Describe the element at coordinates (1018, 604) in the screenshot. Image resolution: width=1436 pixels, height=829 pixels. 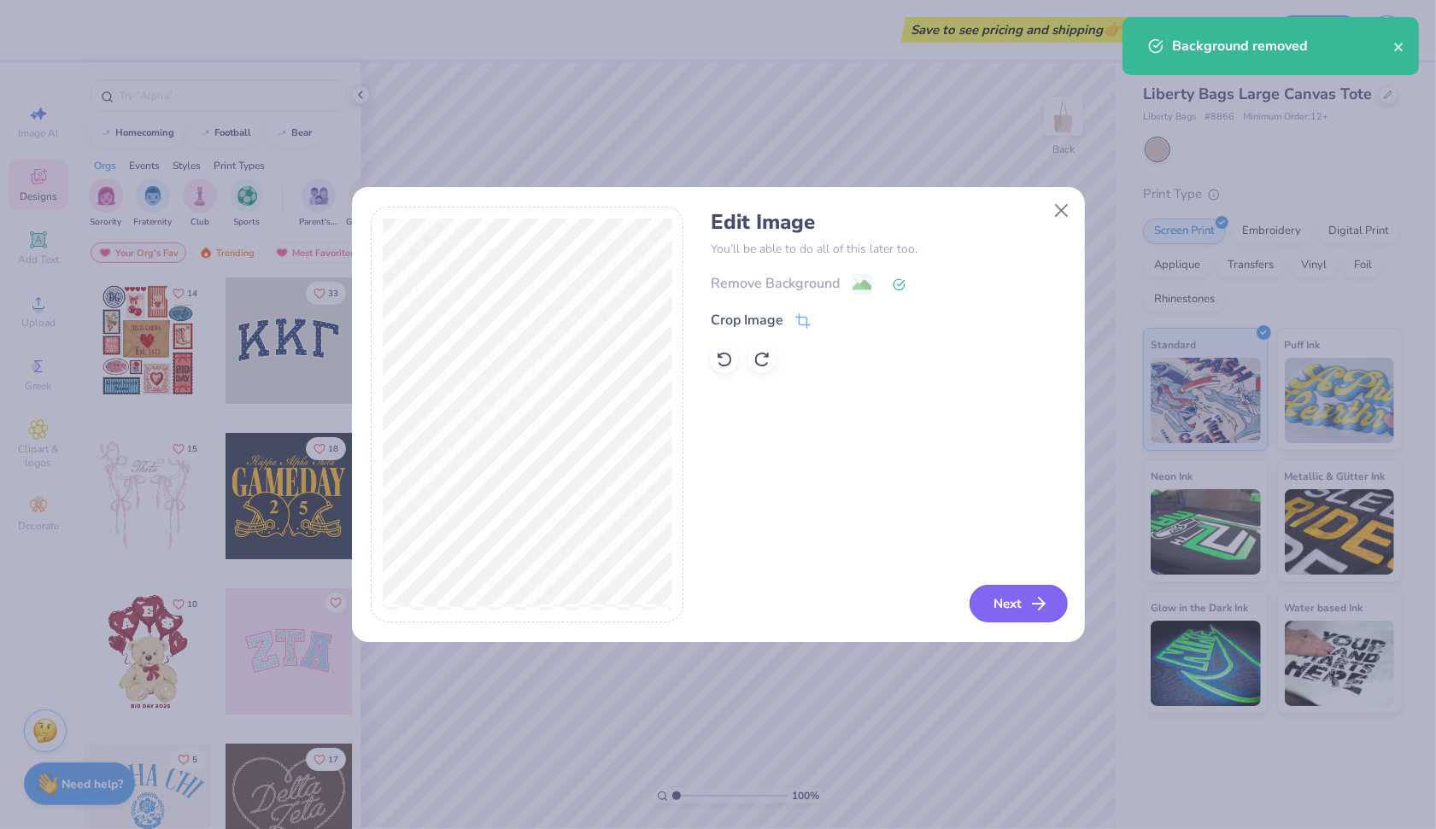
I see `button: Next` at that location.